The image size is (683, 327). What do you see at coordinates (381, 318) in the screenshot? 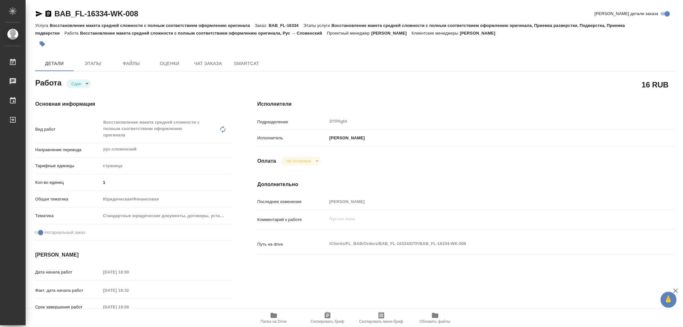
I see `button: Скопировать мини-бриф` at bounding box center [381, 318].